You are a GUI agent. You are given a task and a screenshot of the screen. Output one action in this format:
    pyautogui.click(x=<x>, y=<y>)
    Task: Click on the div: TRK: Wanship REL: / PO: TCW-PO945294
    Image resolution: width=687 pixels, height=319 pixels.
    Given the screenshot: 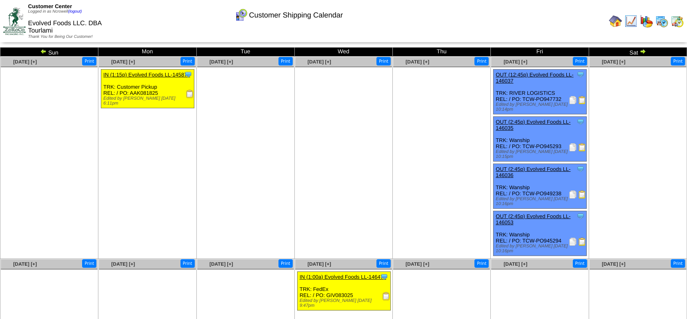 What is the action you would take?
    pyautogui.click(x=540, y=233)
    